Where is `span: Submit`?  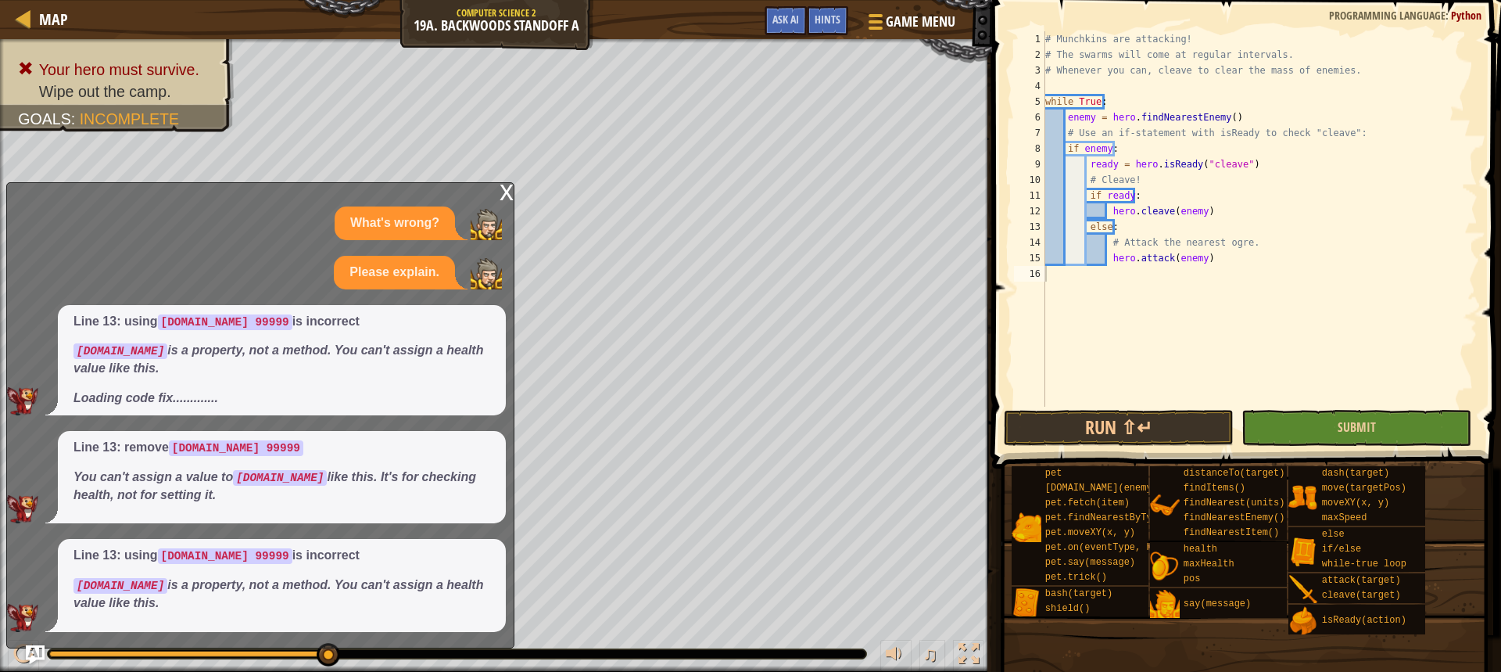
span: Submit is located at coordinates (1357, 427).